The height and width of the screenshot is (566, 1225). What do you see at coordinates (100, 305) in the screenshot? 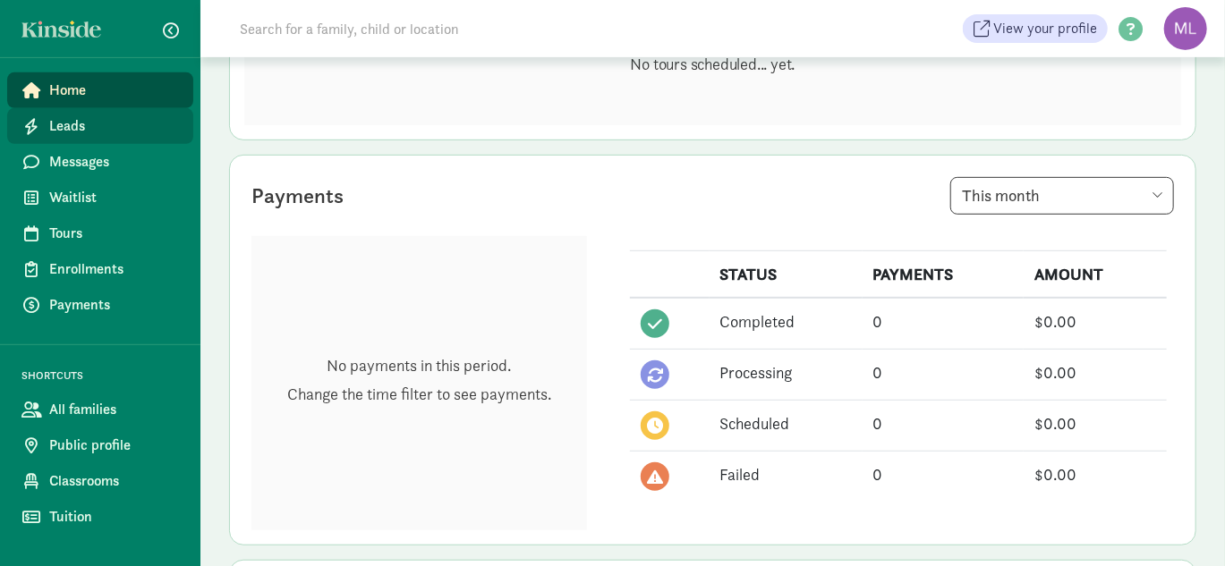
I see `a: Payments` at bounding box center [100, 305].